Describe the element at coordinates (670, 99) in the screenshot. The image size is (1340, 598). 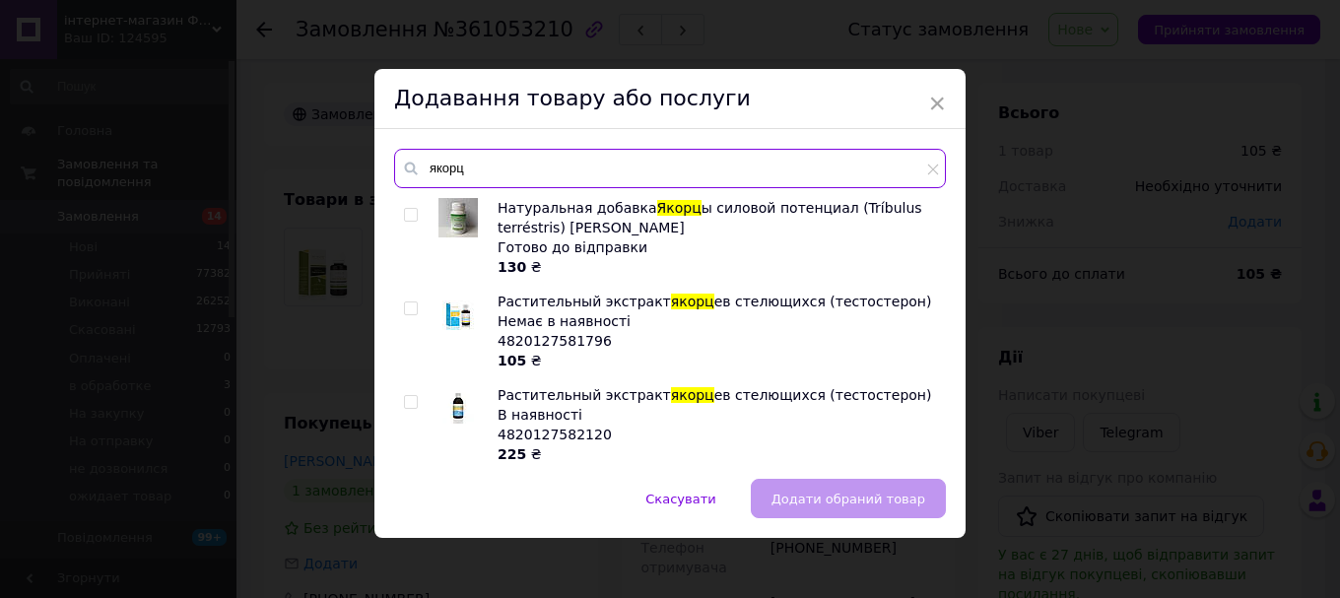
I see `div: Додавання товару або послуги` at that location.